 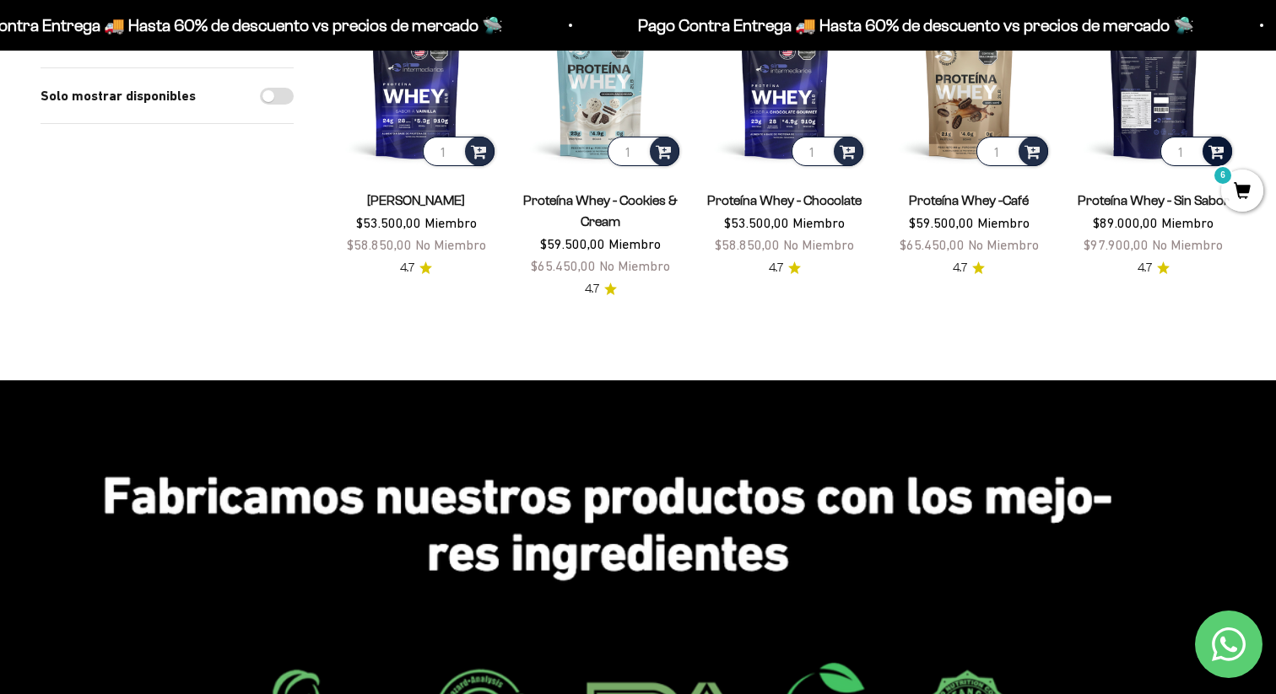 What do you see at coordinates (118, 96) in the screenshot?
I see `label: Solo mostrar disponibles` at bounding box center [118, 96].